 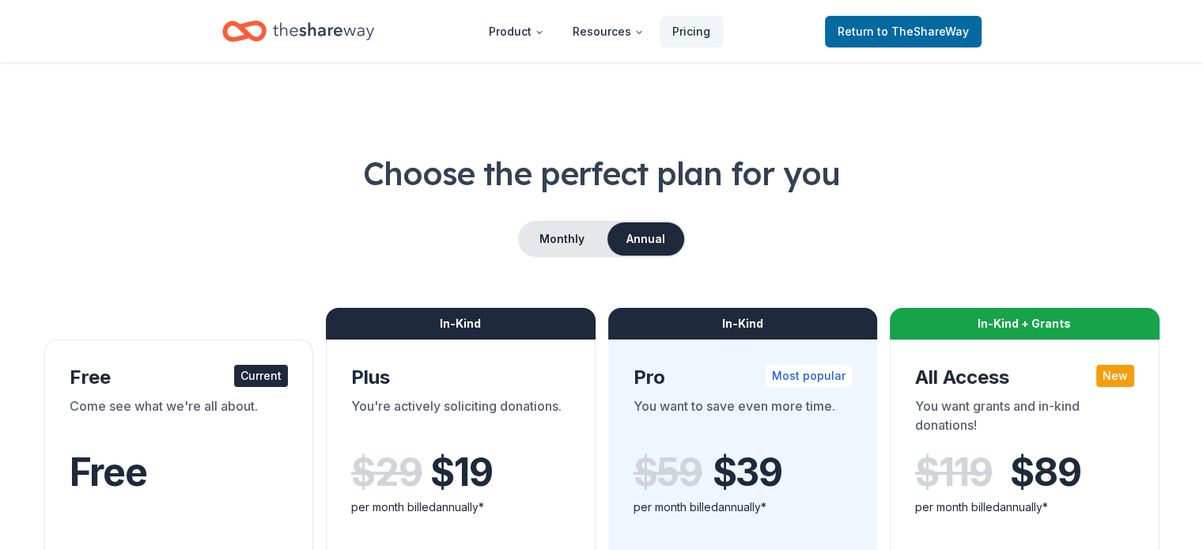 What do you see at coordinates (904, 32) in the screenshot?
I see `a: Returnto TheShareWay` at bounding box center [904, 32].